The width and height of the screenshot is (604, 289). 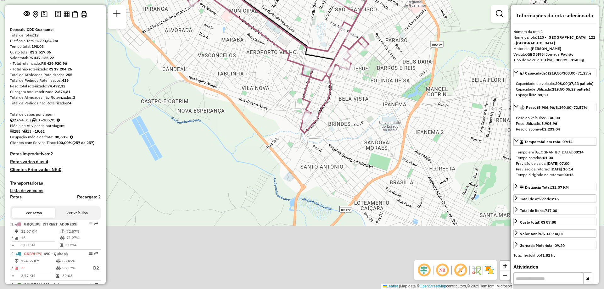 I want to click on button: Ver veículos, so click(x=77, y=213).